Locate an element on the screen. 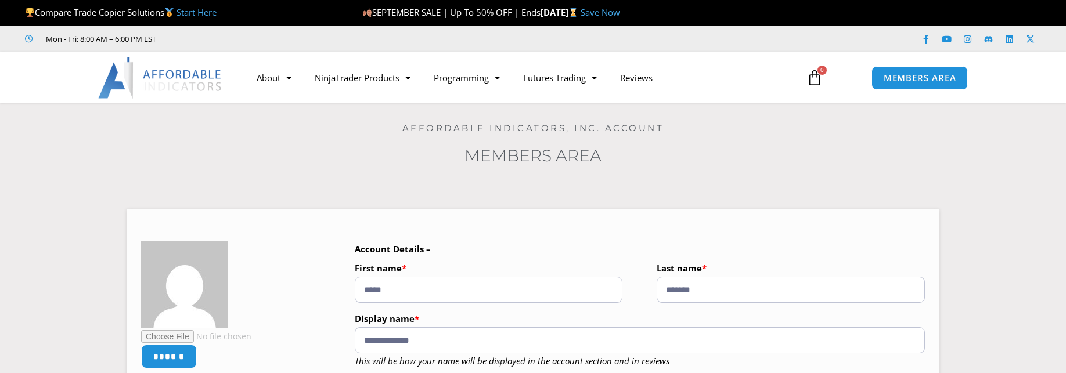  img: LogoAI | Affordable Indicators – NinjaTrader is located at coordinates (160, 78).